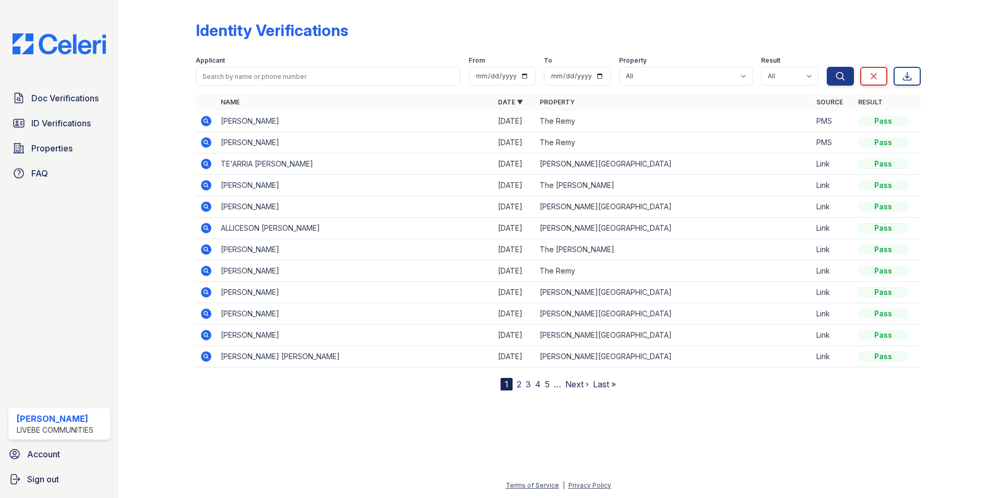 The width and height of the screenshot is (998, 498). Describe the element at coordinates (528, 384) in the screenshot. I see `a: 3` at that location.